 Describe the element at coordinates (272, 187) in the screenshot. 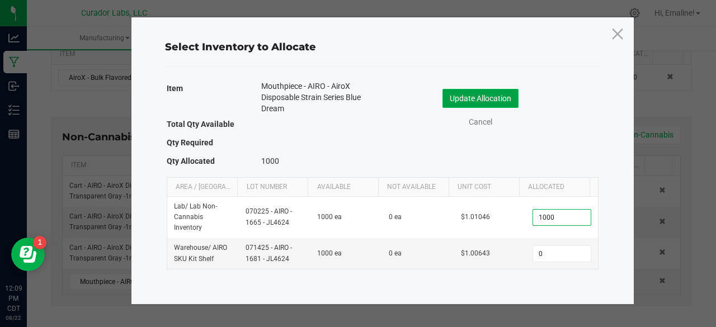

I see `th: Lot Number` at that location.